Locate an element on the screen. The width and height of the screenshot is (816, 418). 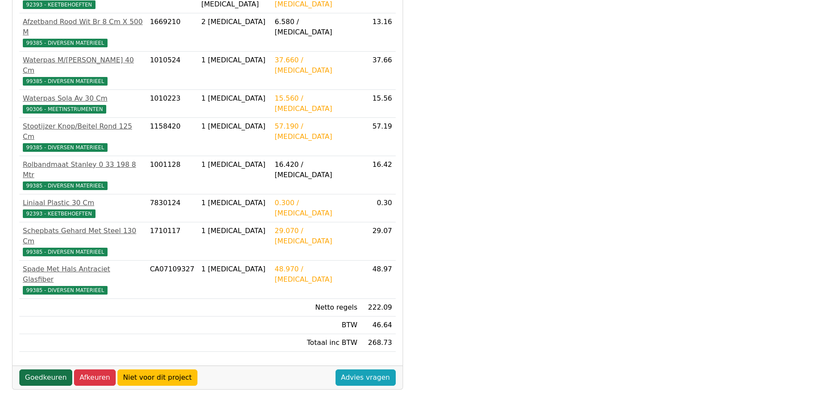
td: 222.09 is located at coordinates (378, 308).